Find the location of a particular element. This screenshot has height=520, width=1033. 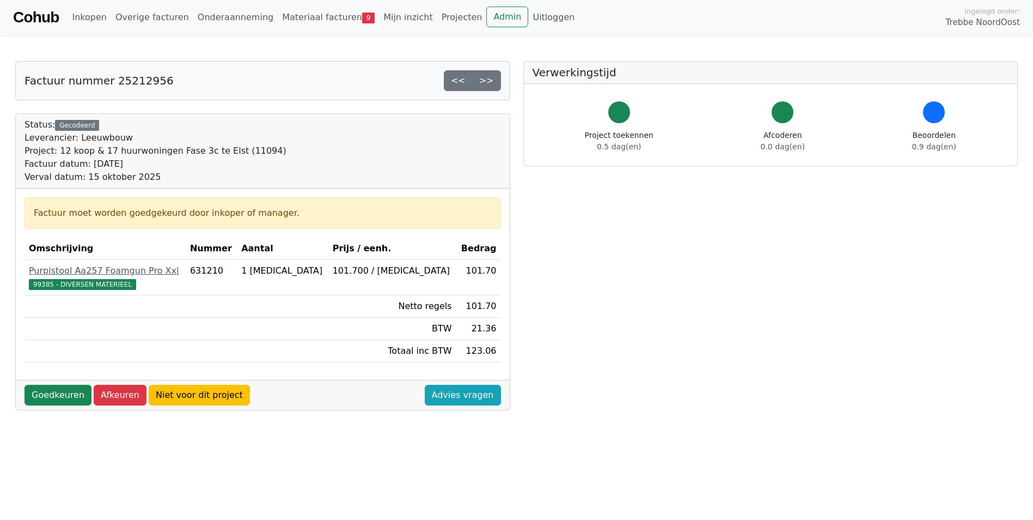

td: Totaal inc BTW is located at coordinates (392, 351).